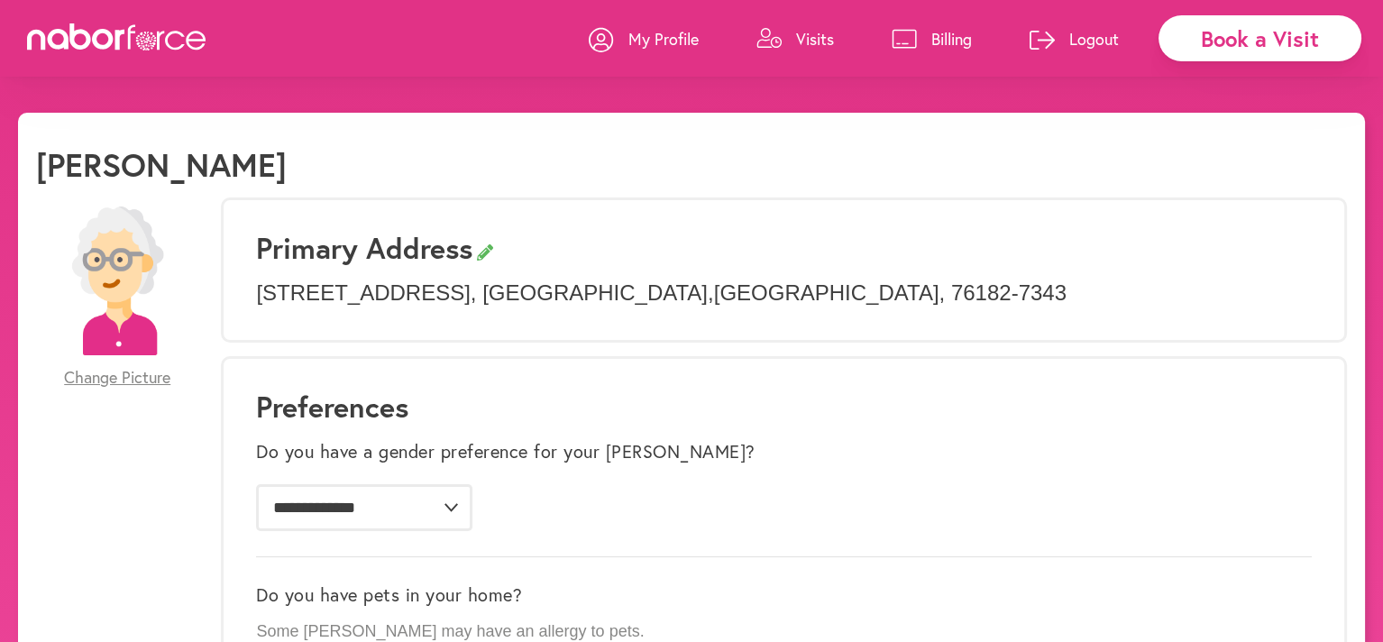 The height and width of the screenshot is (642, 1383). I want to click on span: Change Picture, so click(117, 378).